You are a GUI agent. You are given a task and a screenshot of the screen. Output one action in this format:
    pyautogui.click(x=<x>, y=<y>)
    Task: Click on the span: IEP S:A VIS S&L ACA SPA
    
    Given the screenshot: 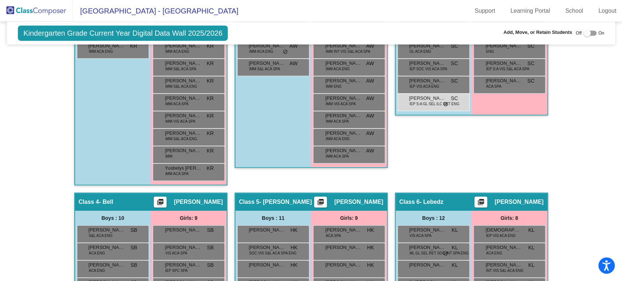 What is the action you would take?
    pyautogui.click(x=508, y=69)
    